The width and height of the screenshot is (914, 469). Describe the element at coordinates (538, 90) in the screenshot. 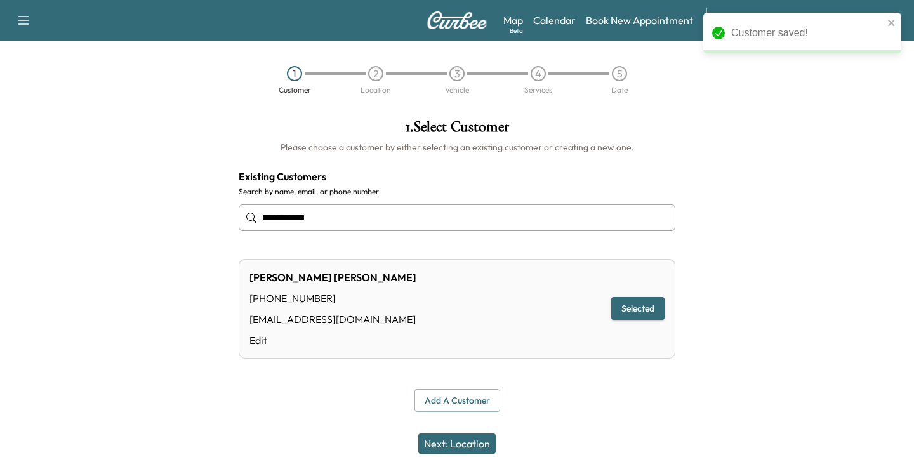

I see `div: Services` at that location.